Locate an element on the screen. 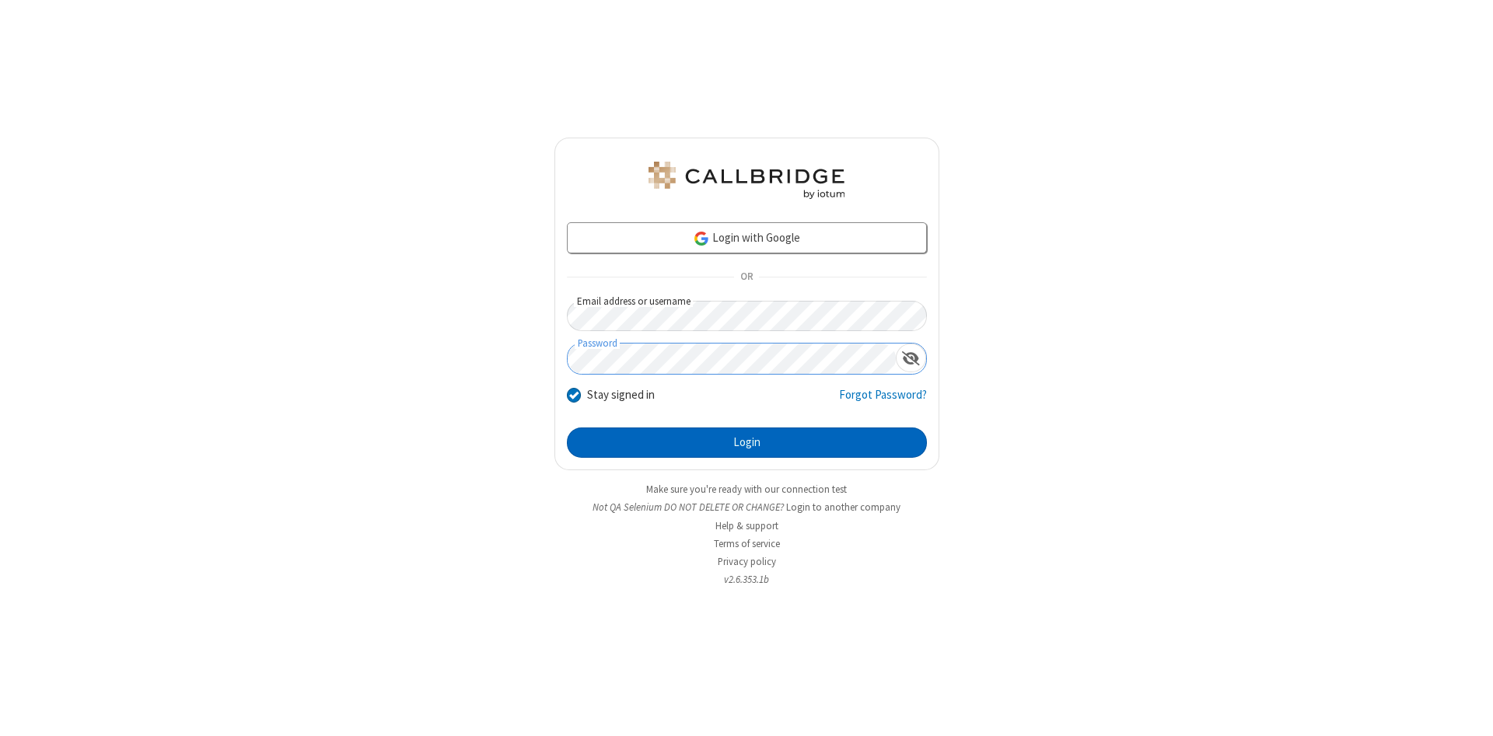 This screenshot has width=1493, height=736. li: Not QA Selenium DO NOT DELETE OR CHANGE? is located at coordinates (746, 507).